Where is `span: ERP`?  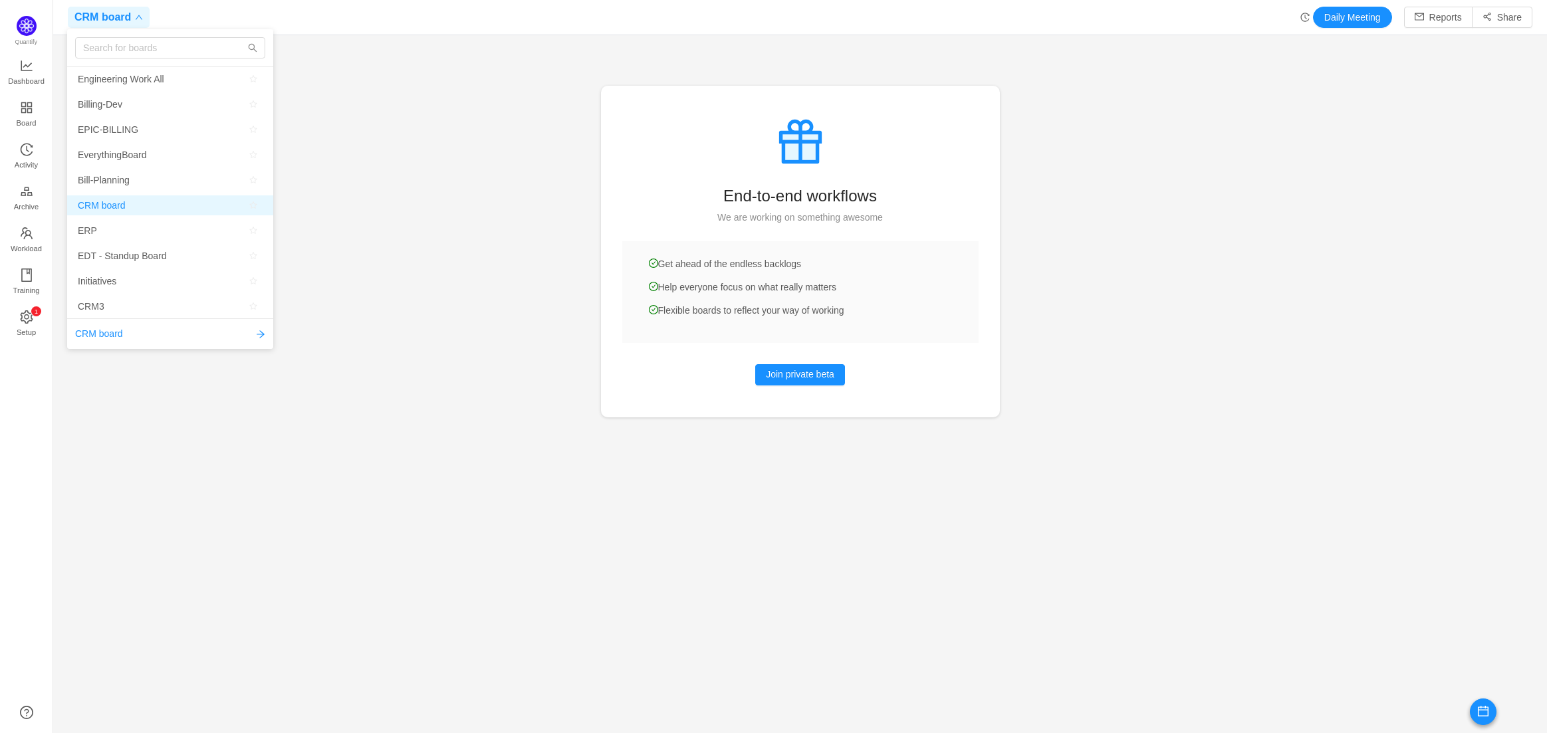 span: ERP is located at coordinates (87, 231).